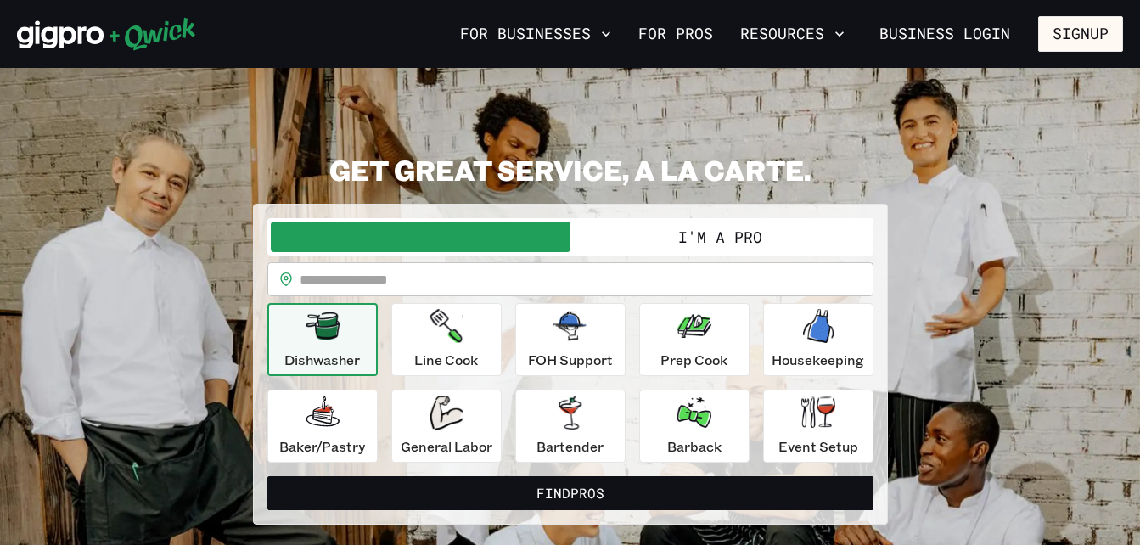 The height and width of the screenshot is (545, 1140). Describe the element at coordinates (818, 446) in the screenshot. I see `p: Event Setup` at that location.